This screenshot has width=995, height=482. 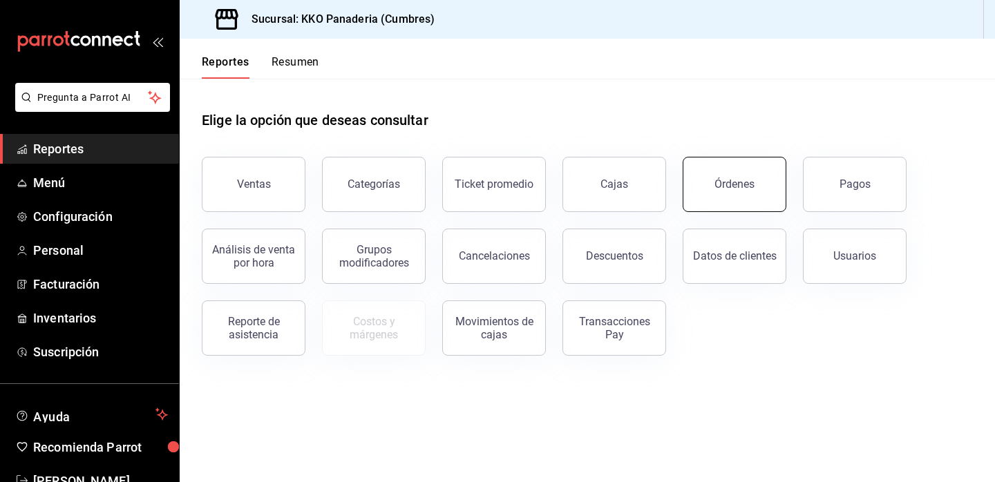 I want to click on button: Resumen, so click(x=295, y=67).